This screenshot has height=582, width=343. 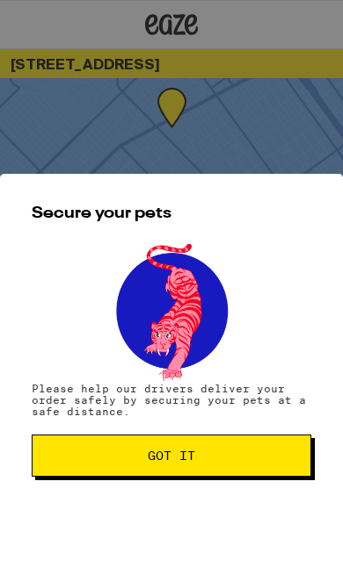 I want to click on h2: Secure your pets, so click(x=171, y=213).